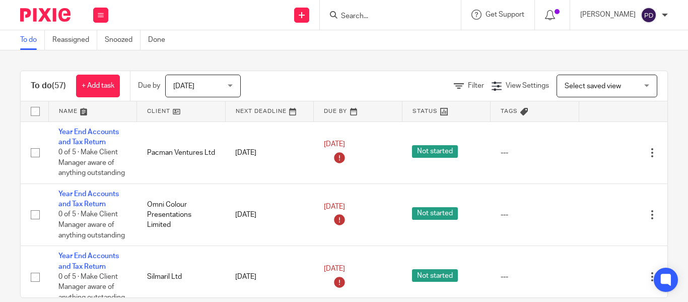  I want to click on span: View Settings, so click(528, 86).